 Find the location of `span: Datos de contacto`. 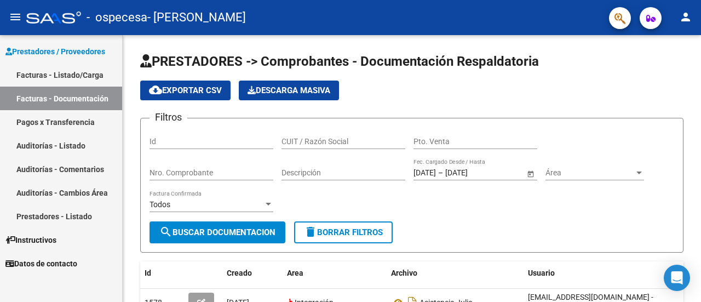

span: Datos de contacto is located at coordinates (41, 264).